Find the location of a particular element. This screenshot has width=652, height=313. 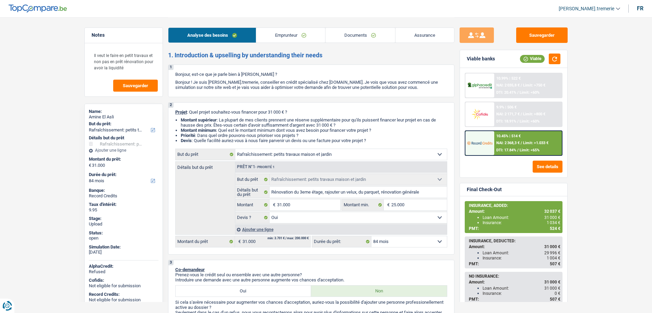

h2: 1. Introduction & upselling by understanding their needs is located at coordinates (311, 55).